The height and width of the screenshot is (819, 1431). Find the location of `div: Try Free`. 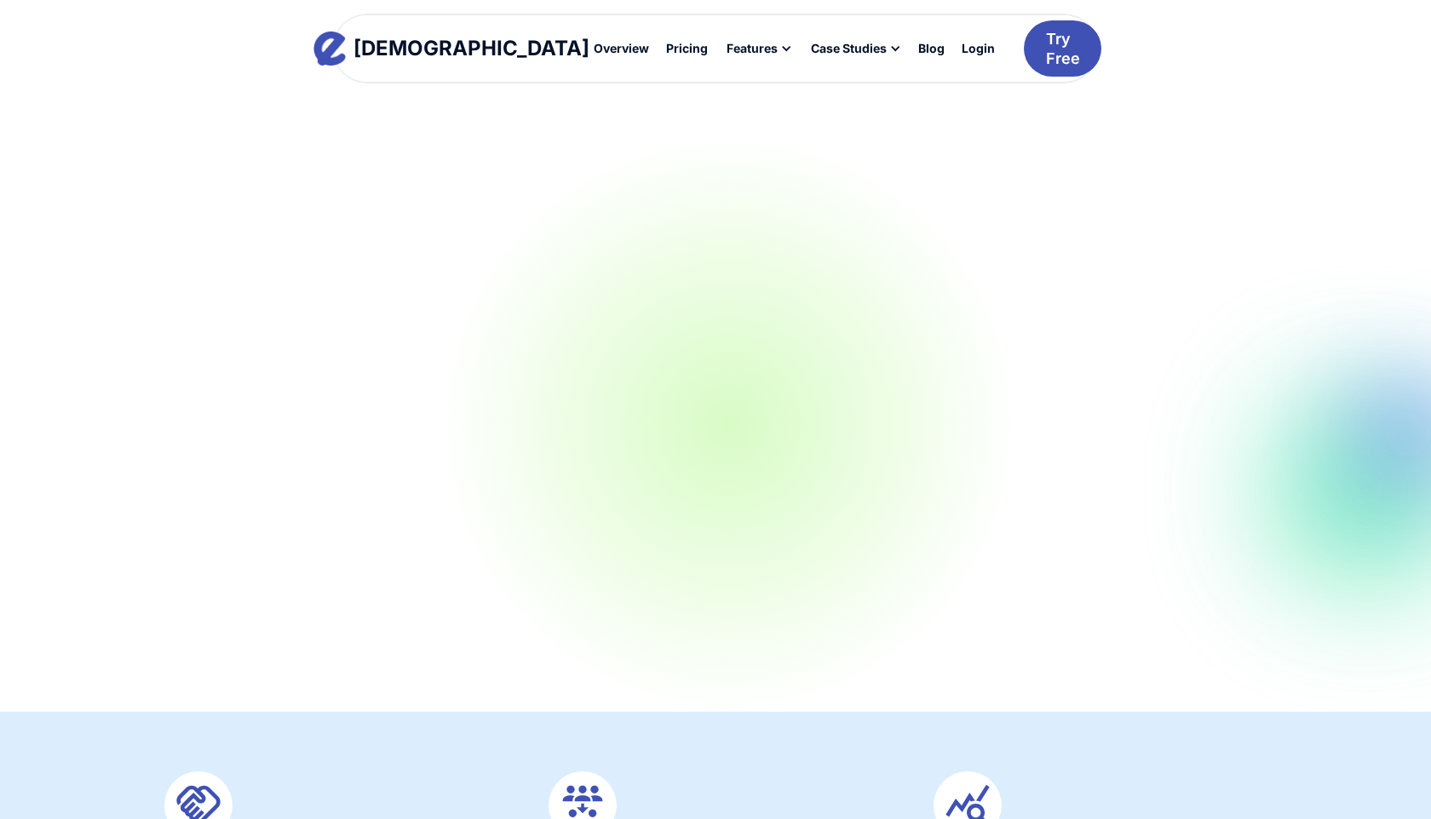

div: Try Free is located at coordinates (1063, 49).